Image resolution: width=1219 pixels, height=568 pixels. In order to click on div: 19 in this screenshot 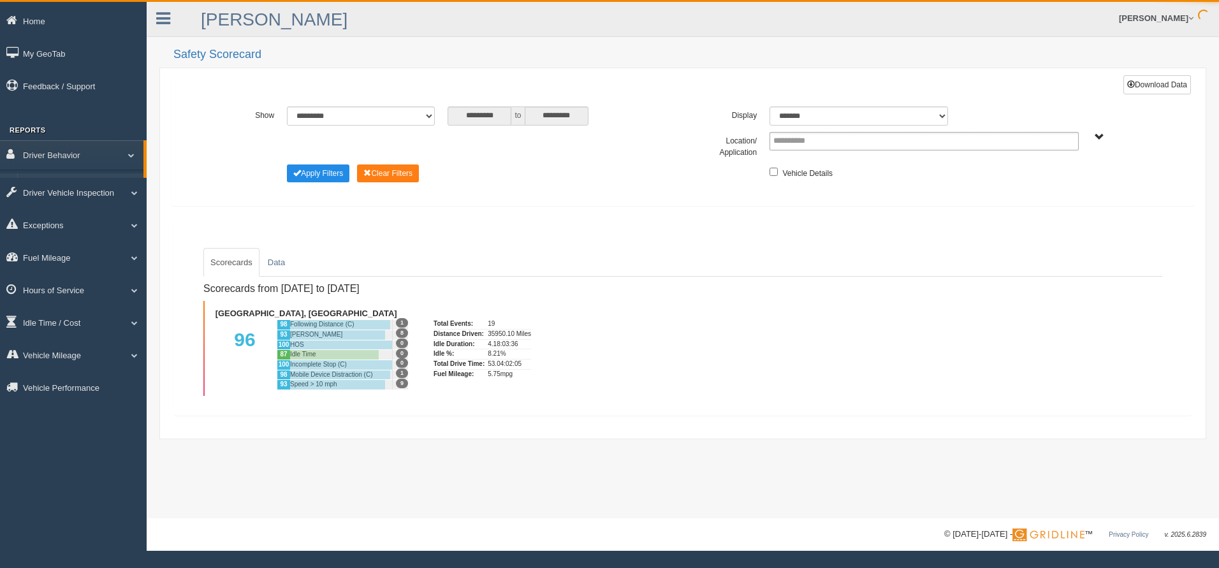, I will do `click(510, 324)`.